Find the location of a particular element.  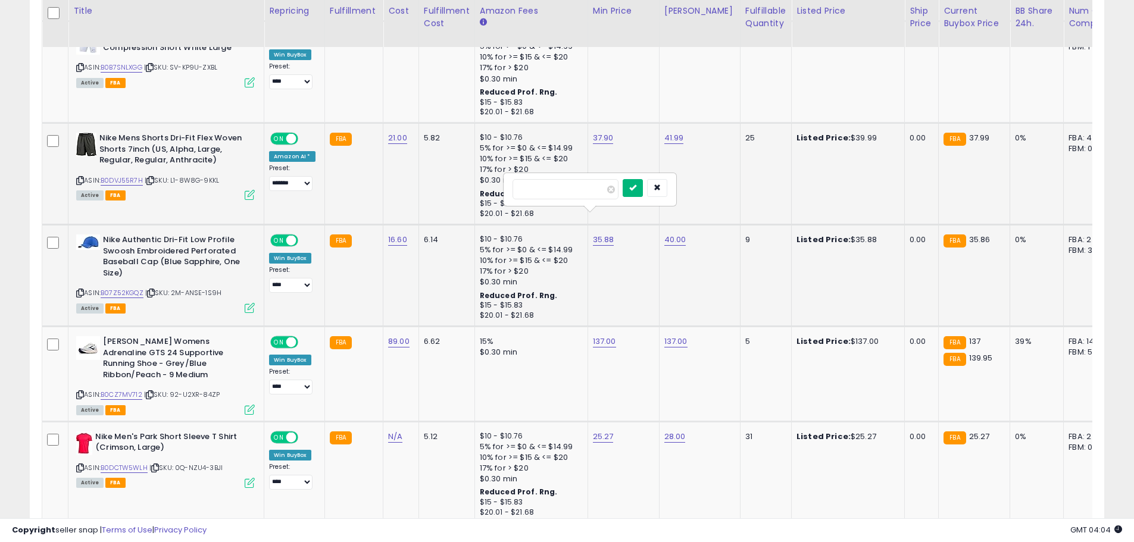

a: B0CZ7MV712 is located at coordinates (121, 395).